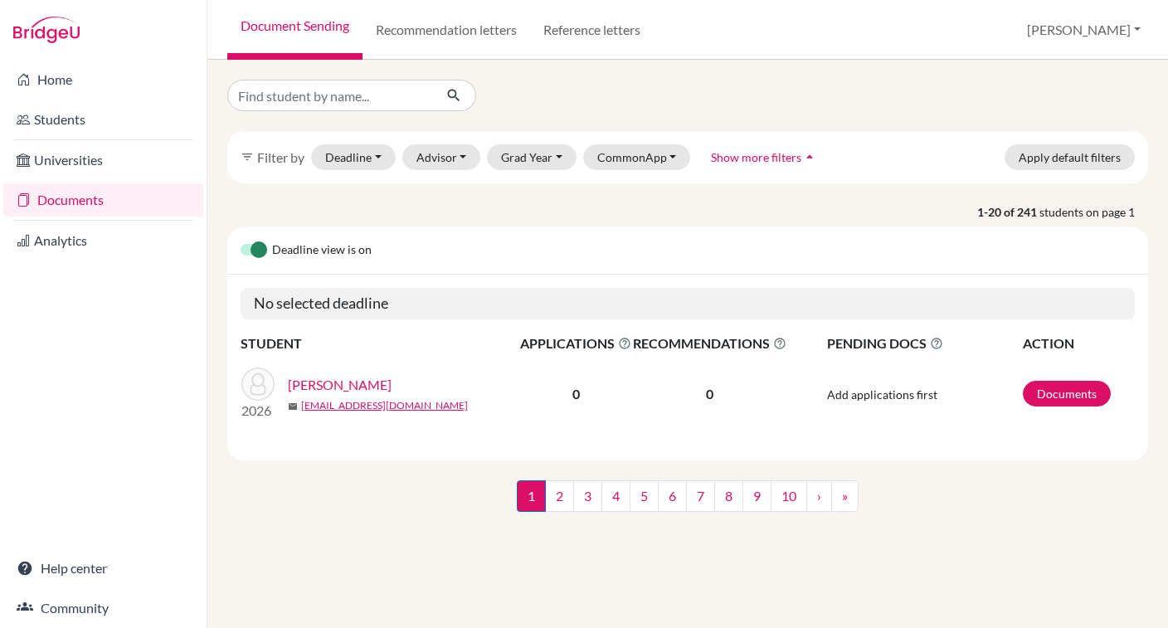  What do you see at coordinates (280, 157) in the screenshot?
I see `span: Filter by` at bounding box center [280, 157].